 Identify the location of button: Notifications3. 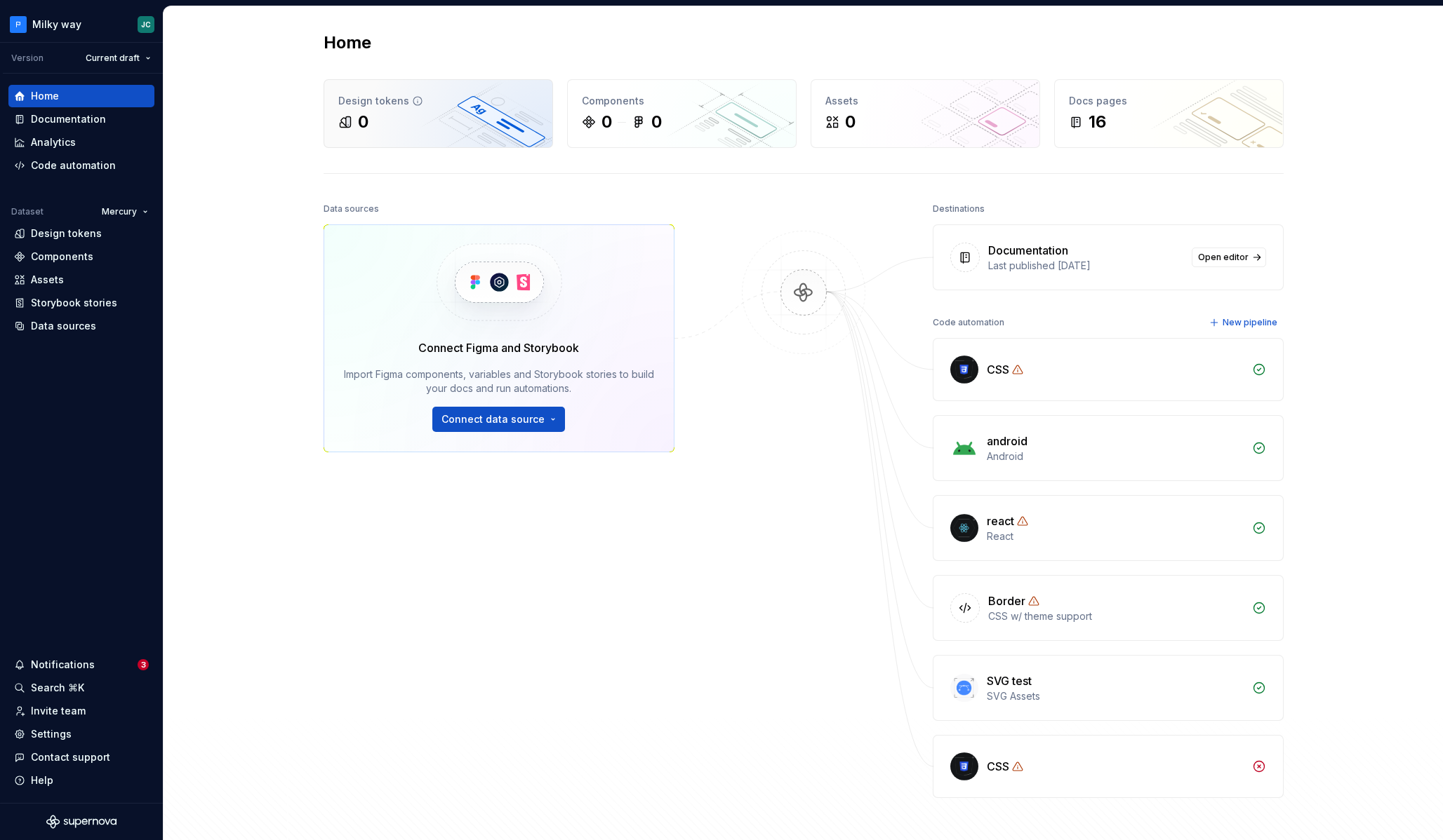
(81, 665).